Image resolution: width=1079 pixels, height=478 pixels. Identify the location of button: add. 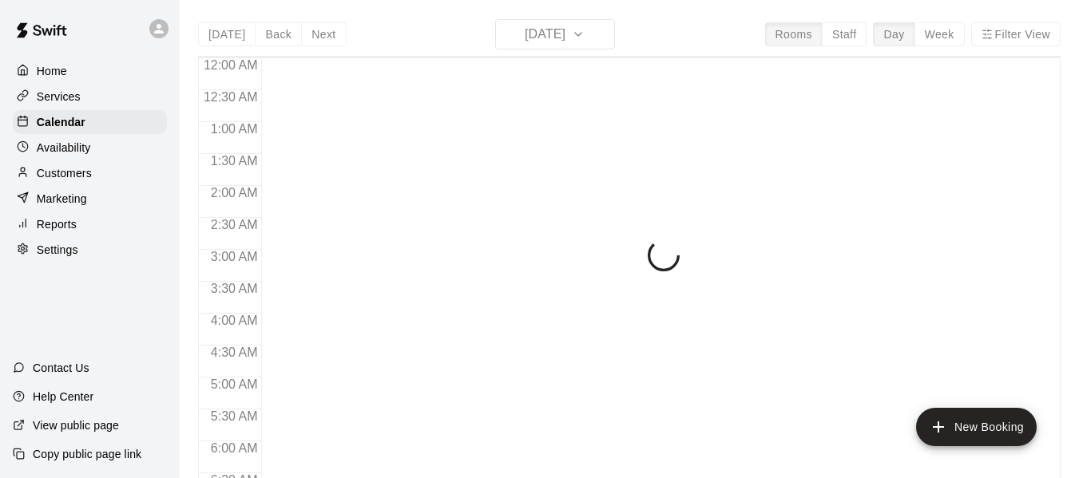
(976, 427).